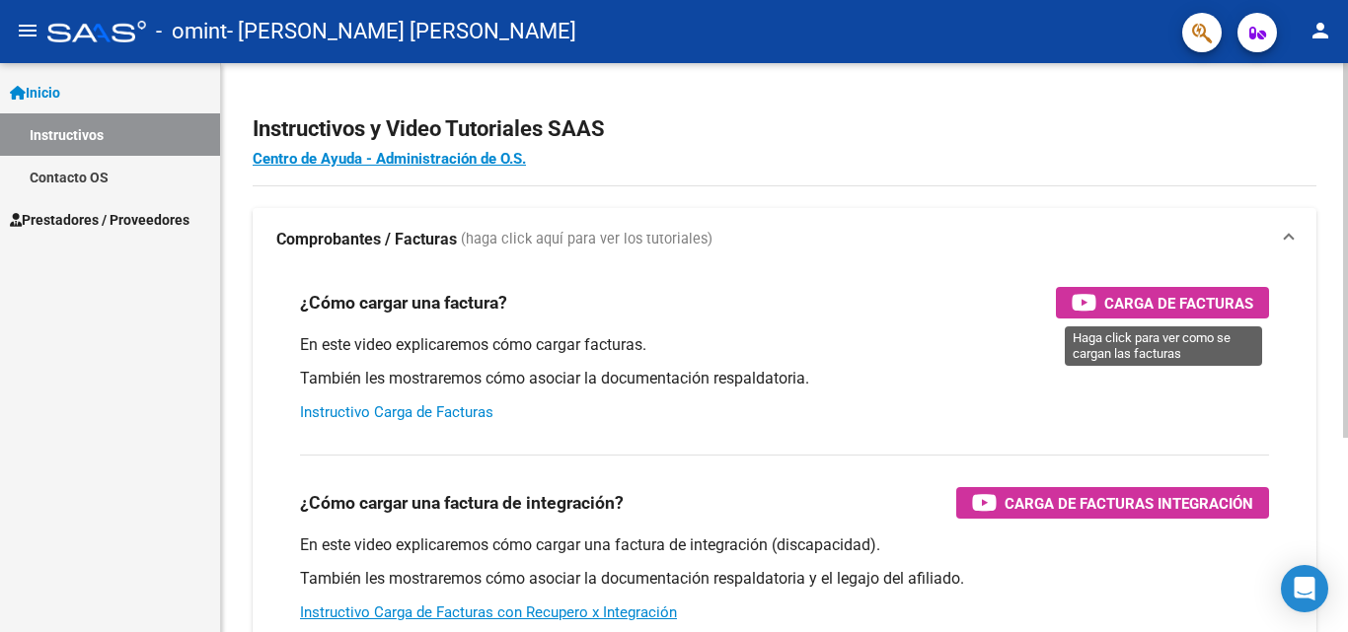 The image size is (1348, 632). I want to click on a: Instructivo Carga de Facturas con Recupero x Integración, so click(488, 613).